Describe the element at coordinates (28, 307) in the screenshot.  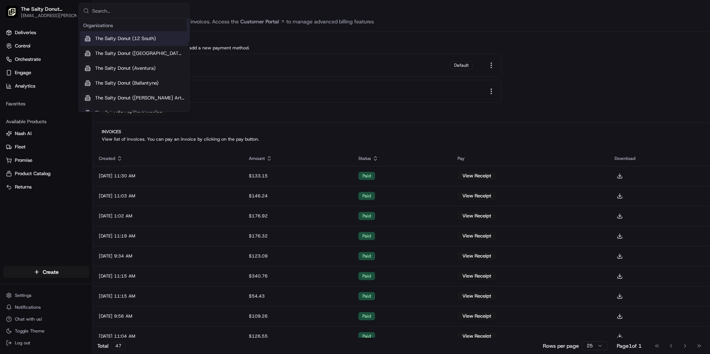
I see `span: Notifications` at that location.